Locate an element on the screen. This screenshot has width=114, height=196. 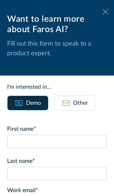
div: I'm interested in... is located at coordinates (57, 87).